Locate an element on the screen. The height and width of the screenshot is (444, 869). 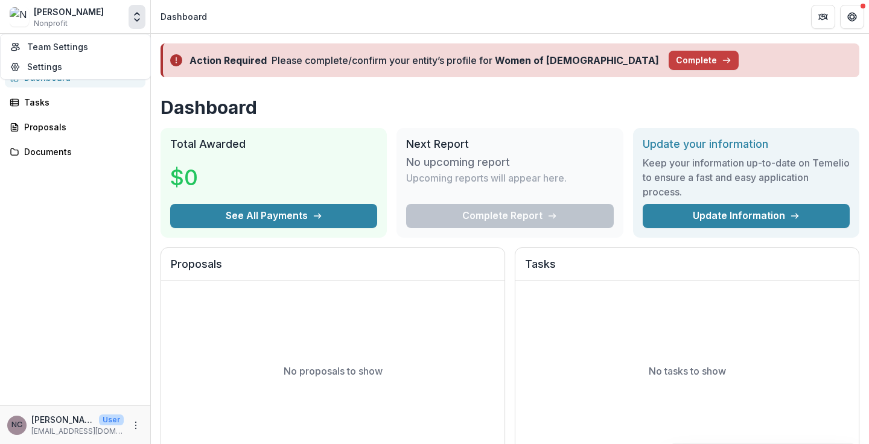
h3: No upcoming report is located at coordinates (458, 162).